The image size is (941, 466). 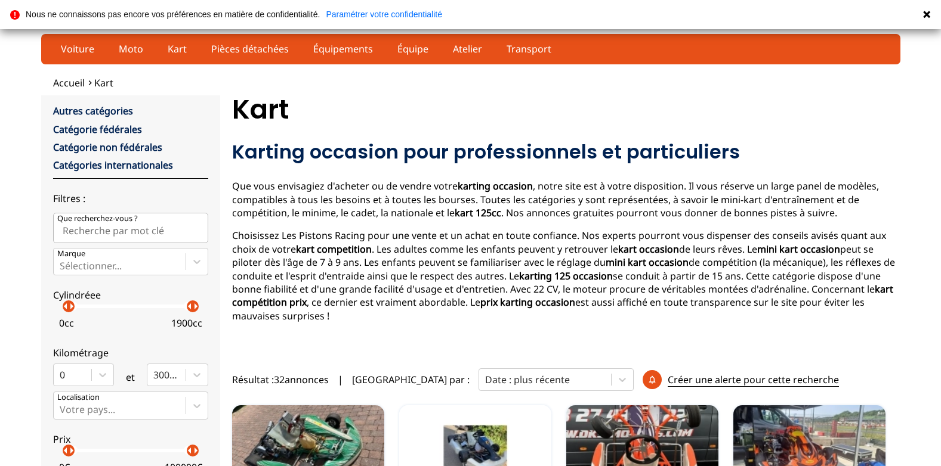 What do you see at coordinates (130, 378) in the screenshot?
I see `p: et` at bounding box center [130, 378].